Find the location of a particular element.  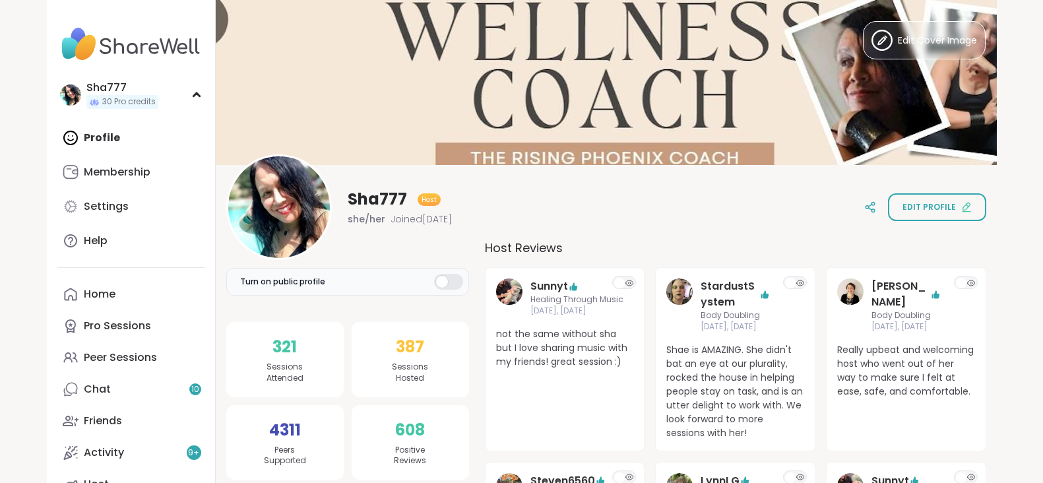

button: Edit profile is located at coordinates (937, 207).